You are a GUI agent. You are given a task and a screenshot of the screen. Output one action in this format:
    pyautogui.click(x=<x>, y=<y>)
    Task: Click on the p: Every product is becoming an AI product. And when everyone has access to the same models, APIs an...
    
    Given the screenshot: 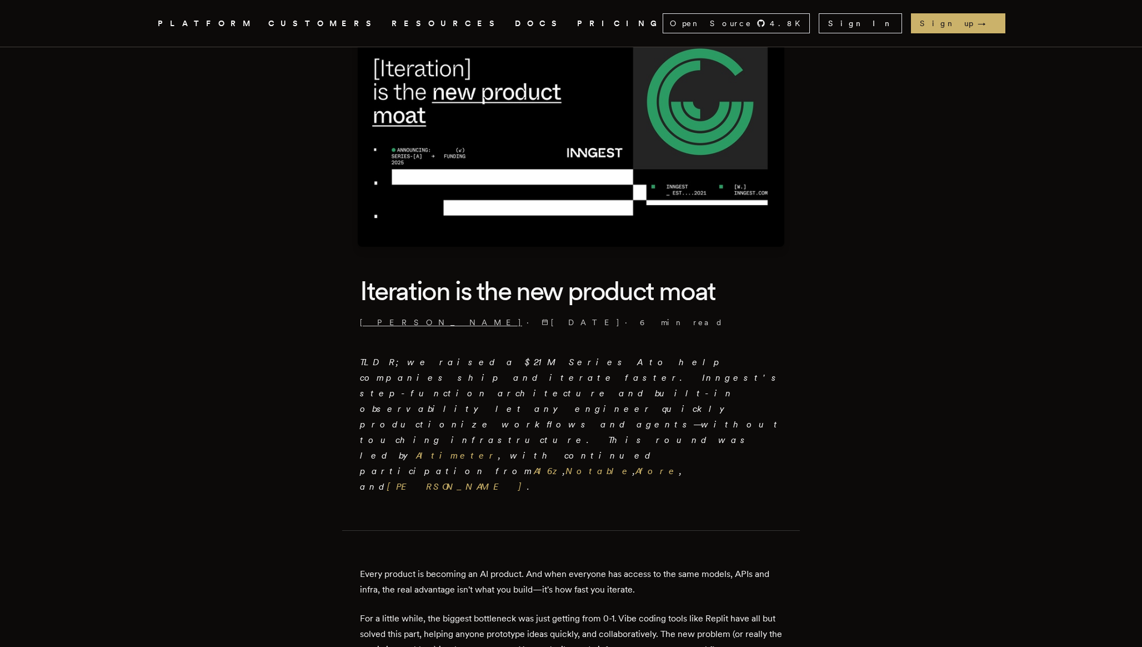 What is the action you would take?
    pyautogui.click(x=571, y=582)
    